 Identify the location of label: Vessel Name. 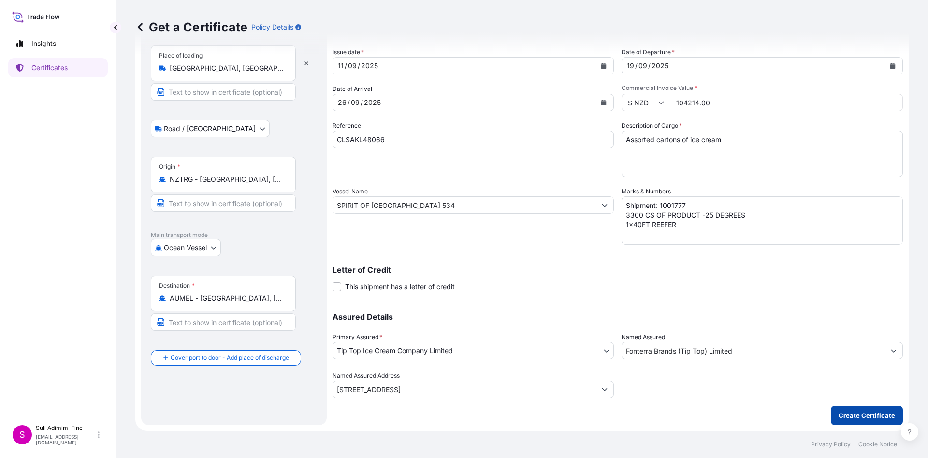
(350, 191).